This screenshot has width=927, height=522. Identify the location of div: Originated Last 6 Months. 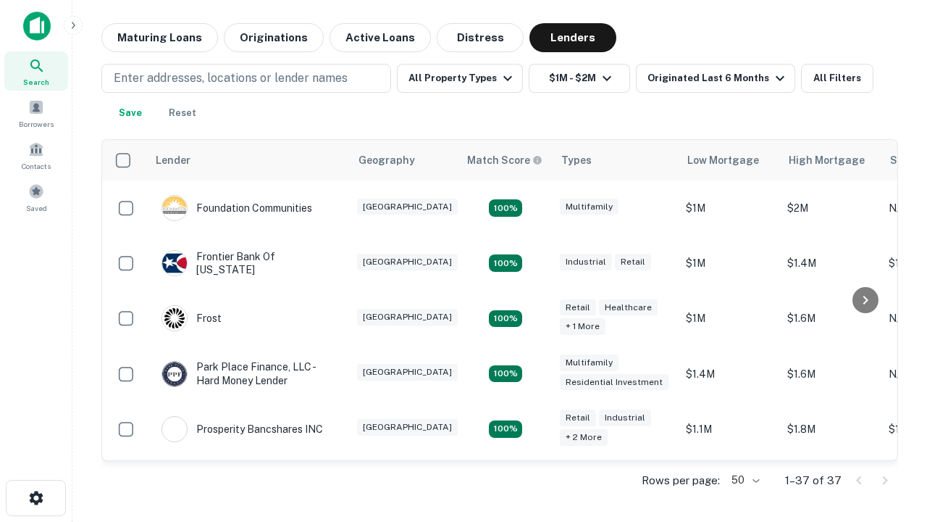
(718, 78).